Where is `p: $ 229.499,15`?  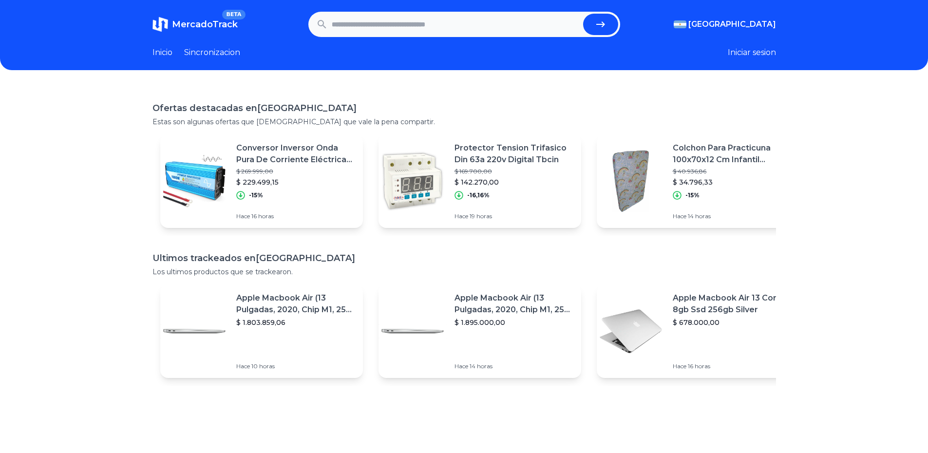
p: $ 229.499,15 is located at coordinates (296, 182).